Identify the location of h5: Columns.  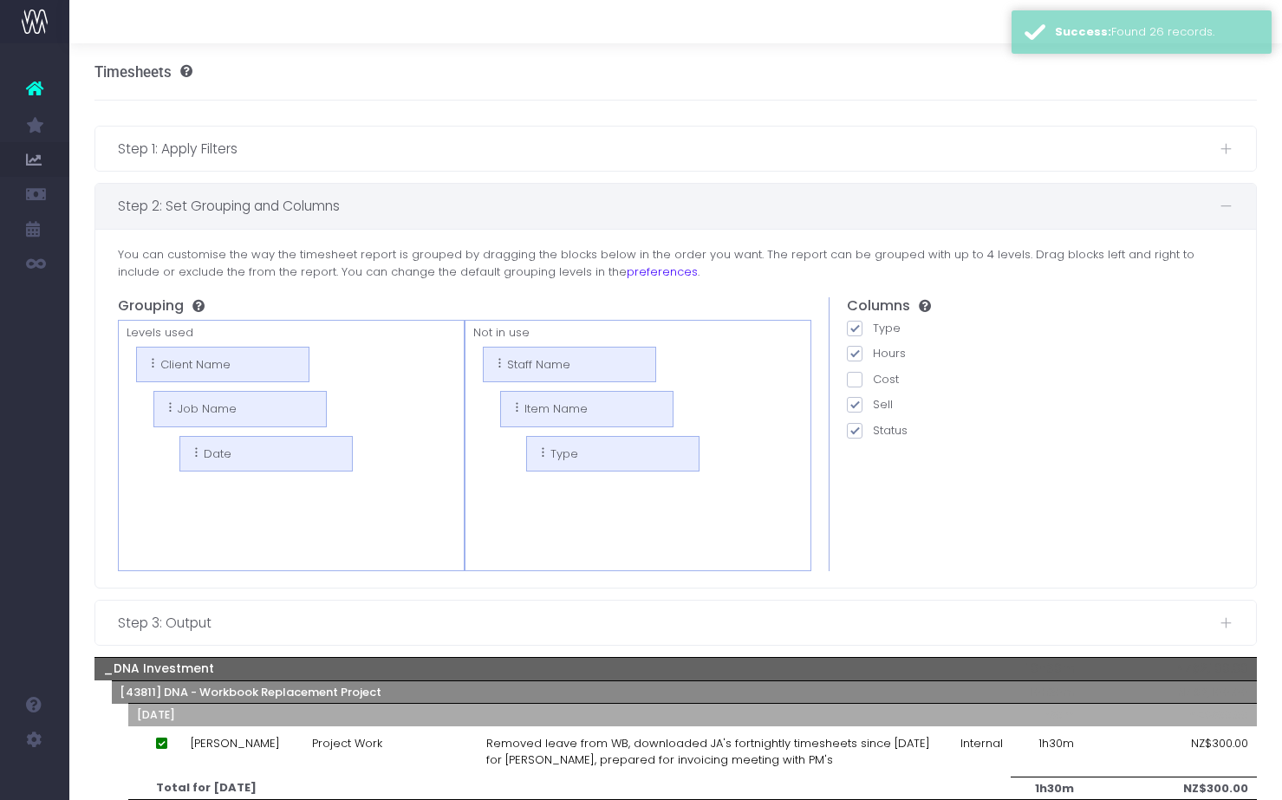
(888, 306).